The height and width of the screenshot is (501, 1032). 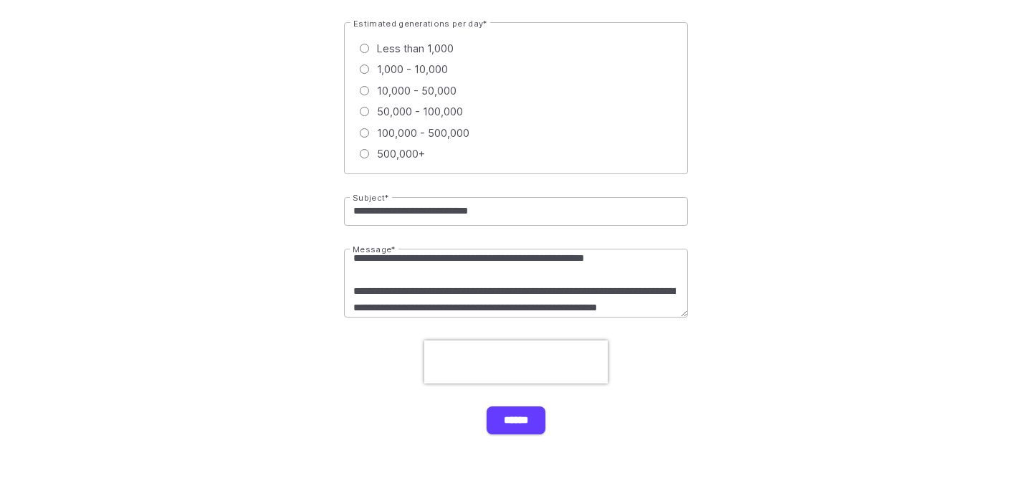 I want to click on span: Subject, so click(x=368, y=198).